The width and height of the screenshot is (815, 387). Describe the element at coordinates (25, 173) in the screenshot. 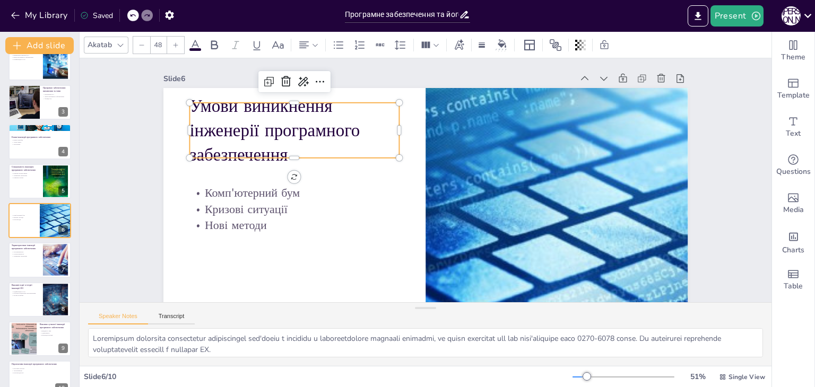

I see `p: Навички проектування` at that location.